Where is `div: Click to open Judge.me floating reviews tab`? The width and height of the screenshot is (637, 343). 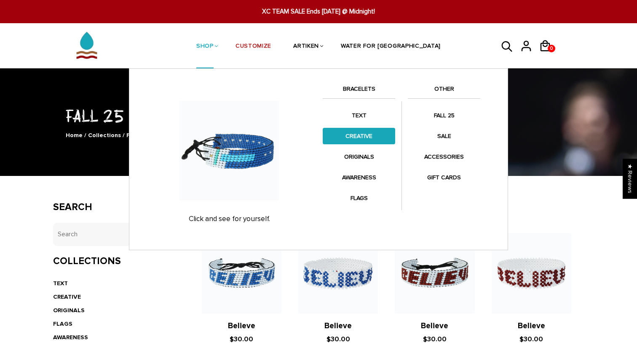
div: Click to open Judge.me floating reviews tab is located at coordinates (630, 178).